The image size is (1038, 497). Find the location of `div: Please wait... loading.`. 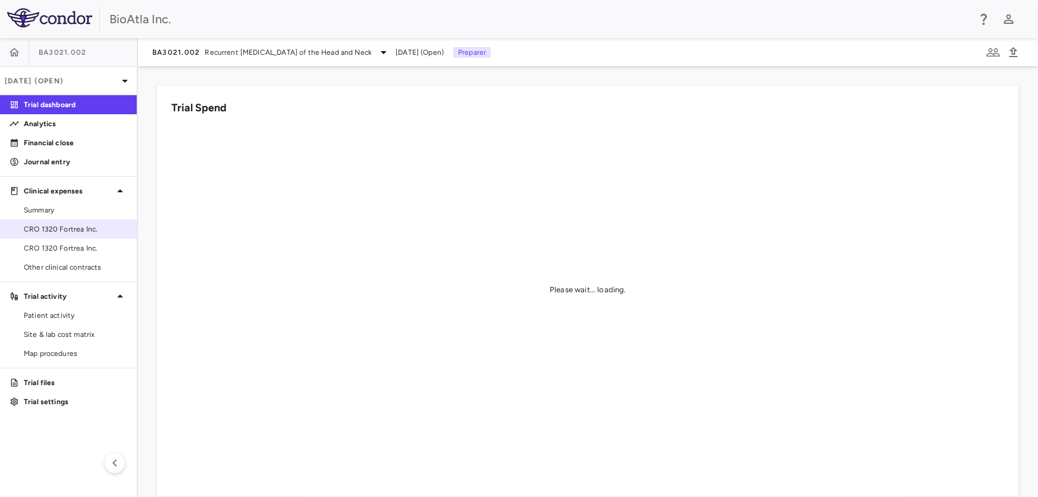

div: Please wait... loading. is located at coordinates (588, 290).